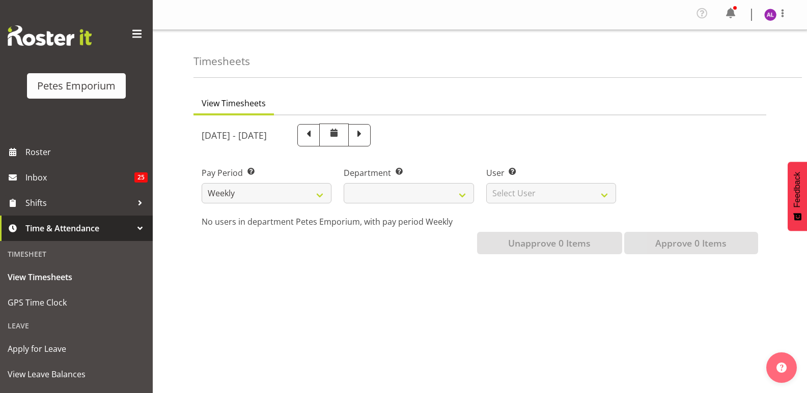 The width and height of the screenshot is (807, 393). Describe the element at coordinates (79, 203) in the screenshot. I see `span: Shifts` at that location.